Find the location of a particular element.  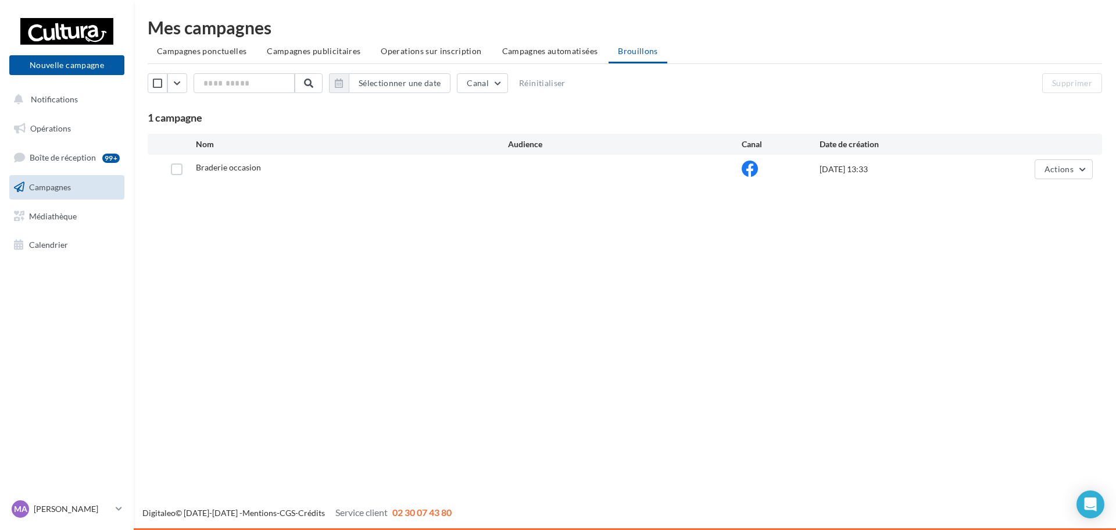

span: 02 30 07 43 80 is located at coordinates (422, 512).